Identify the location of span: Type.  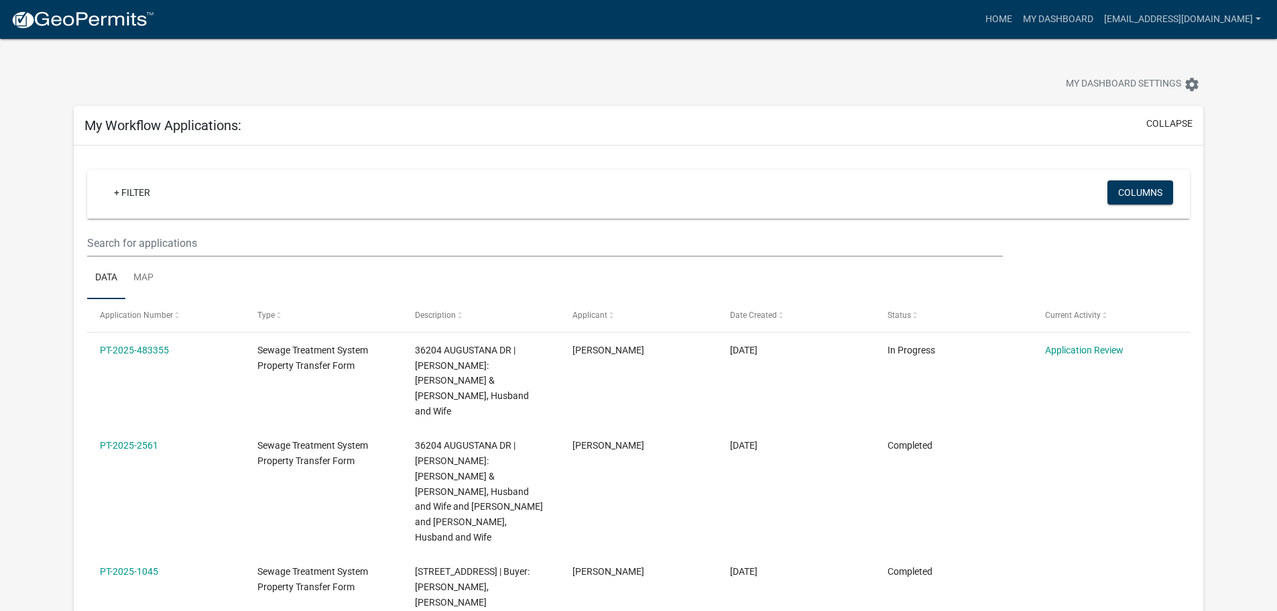
(266, 315).